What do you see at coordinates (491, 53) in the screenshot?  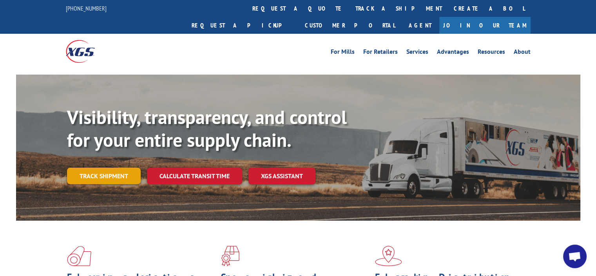 I see `a: Resources` at bounding box center [491, 53].